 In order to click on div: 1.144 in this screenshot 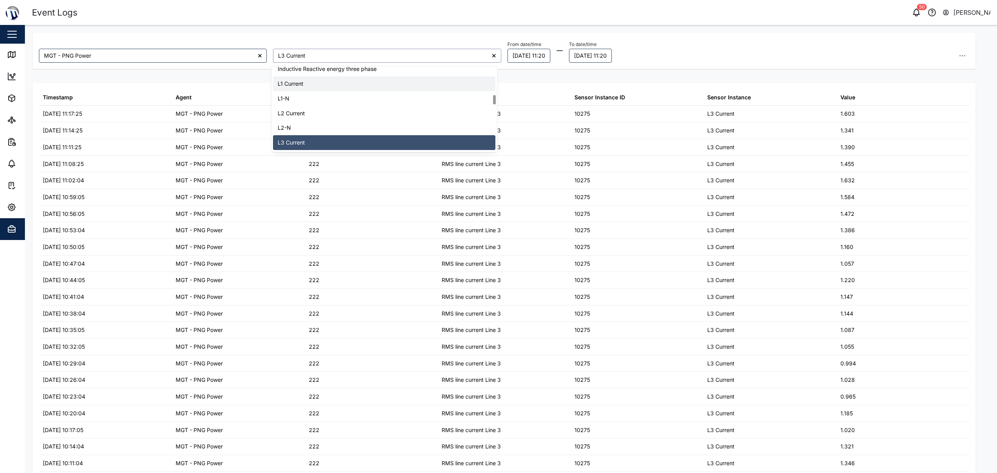, I will do `click(847, 314)`.